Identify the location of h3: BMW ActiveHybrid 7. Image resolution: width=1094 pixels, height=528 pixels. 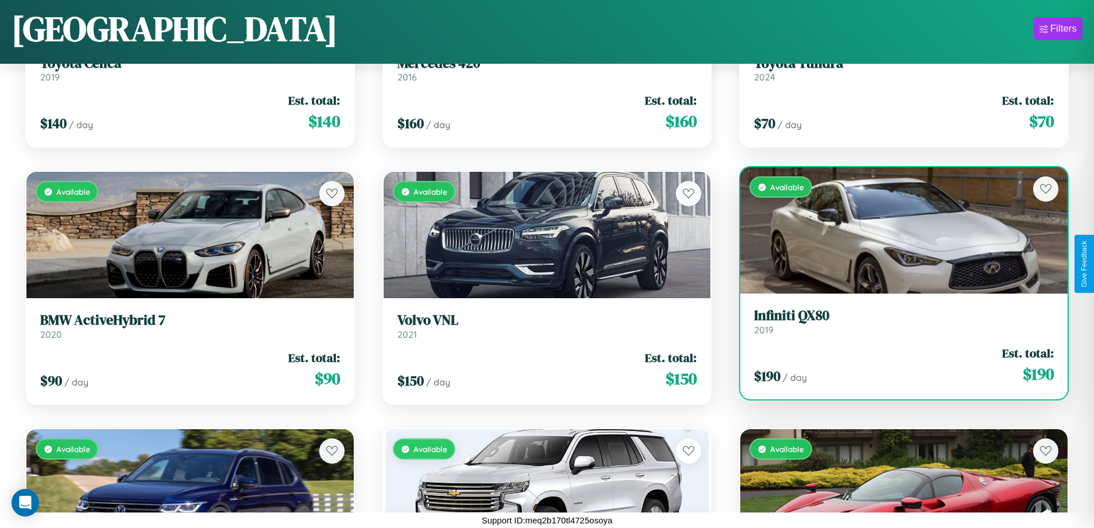
(190, 320).